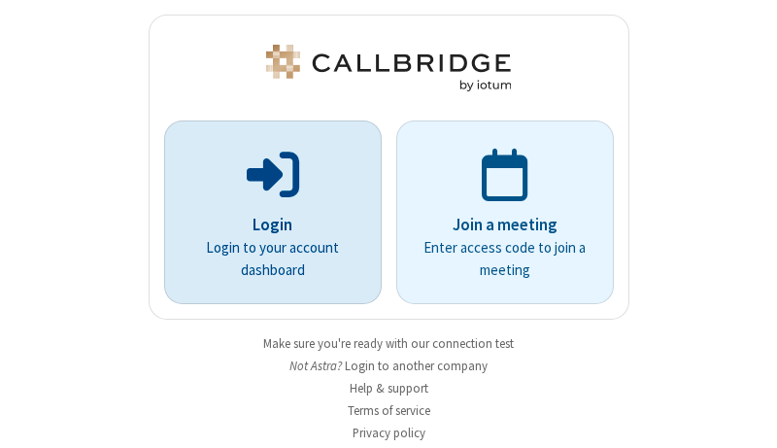 This screenshot has height=448, width=777. I want to click on a: Make sure you're ready with our connection test, so click(389, 343).